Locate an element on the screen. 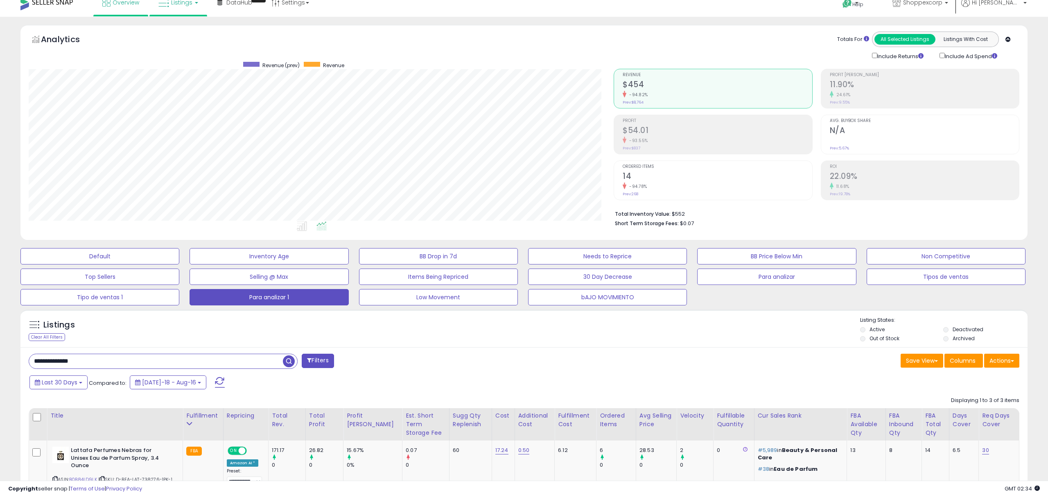  div: Clear All Filters is located at coordinates (47, 337).